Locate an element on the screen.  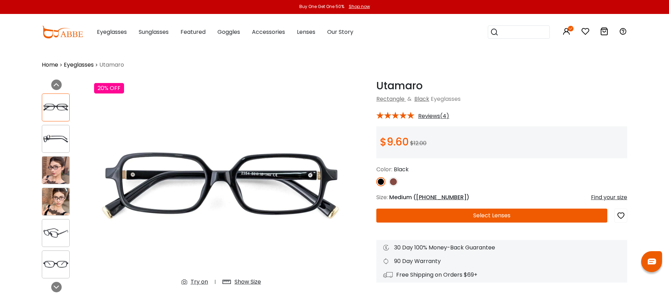
span: Medium ( ) is located at coordinates (429, 197).